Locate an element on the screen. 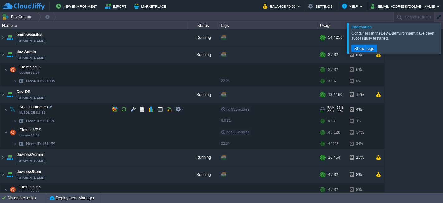 The image size is (443, 203). a: dev-Admin is located at coordinates (26, 52).